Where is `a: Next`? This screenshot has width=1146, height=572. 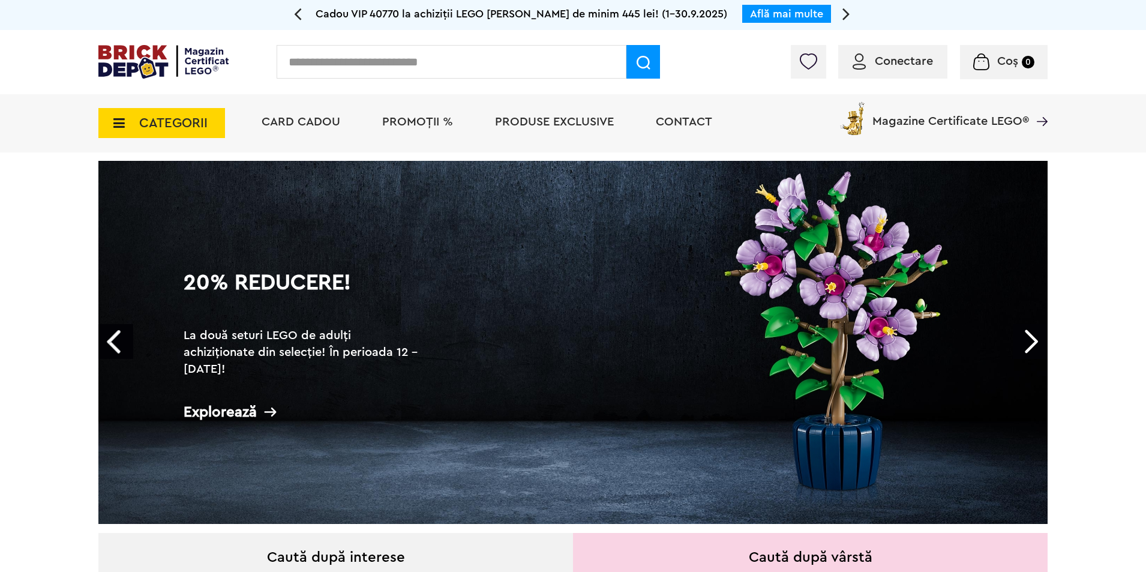
a: Next is located at coordinates (1030, 341).